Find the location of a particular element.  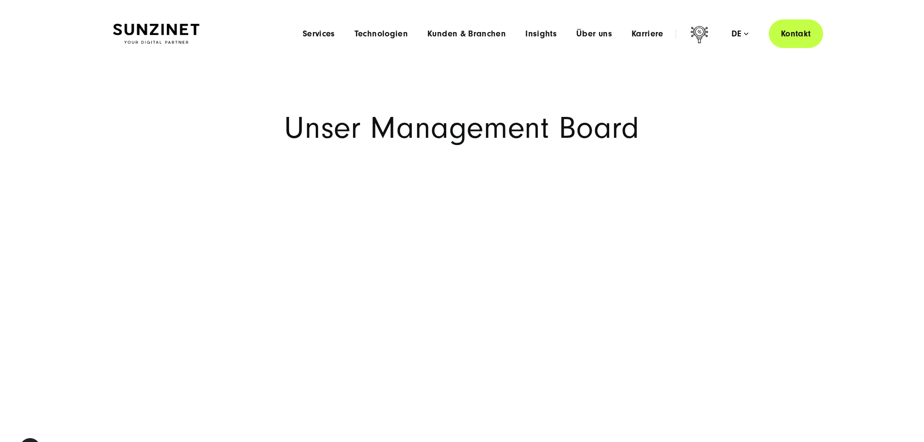

a: Karriere is located at coordinates (648, 34).